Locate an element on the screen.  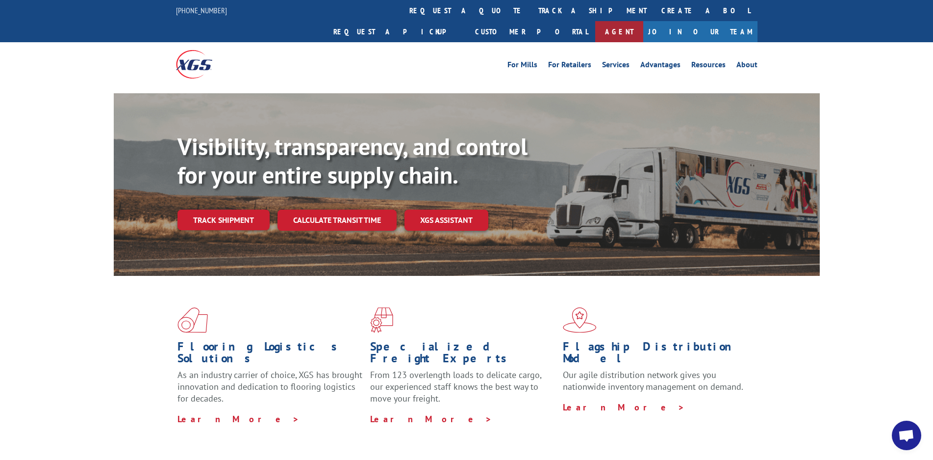
img: xgs-icon-total-supply-chain-intelligence-red is located at coordinates (193, 320).